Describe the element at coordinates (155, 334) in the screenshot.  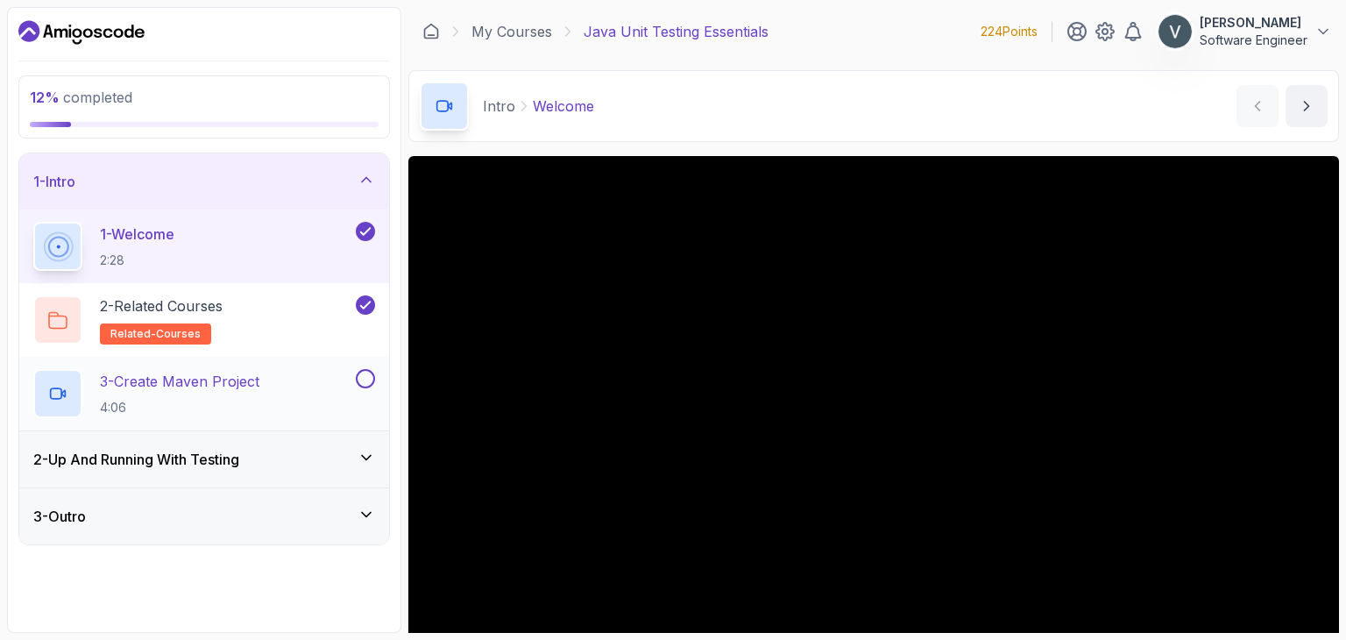
I see `span: related-courses` at that location.